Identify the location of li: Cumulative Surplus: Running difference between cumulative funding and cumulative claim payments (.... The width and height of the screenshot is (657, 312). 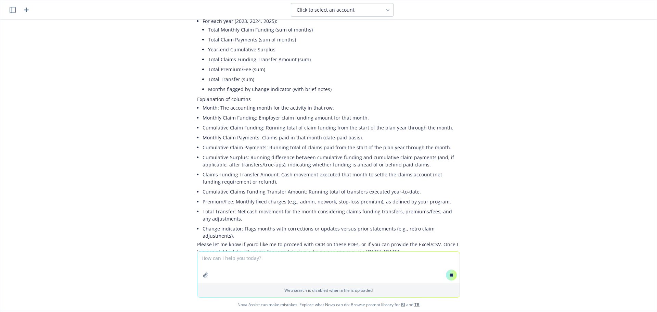
(331, 161).